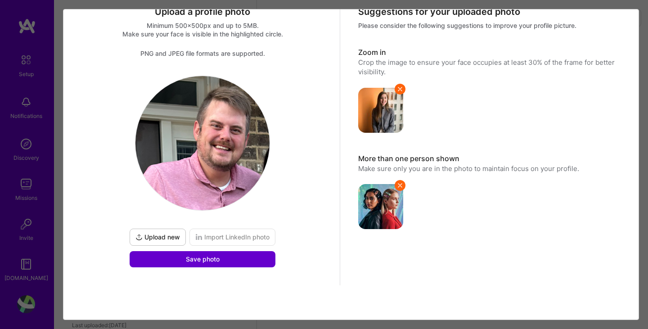  Describe the element at coordinates (202, 25) in the screenshot. I see `div: Minimum 500x500px and up to 5MB.` at that location.